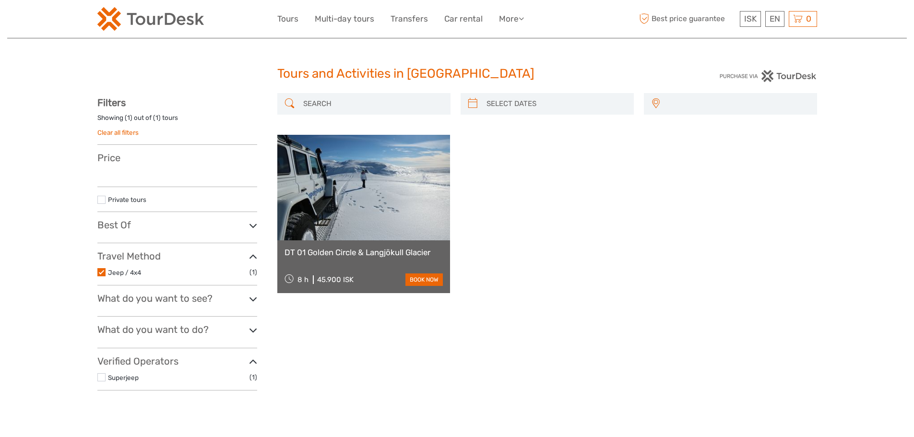 The height and width of the screenshot is (437, 914). What do you see at coordinates (409, 19) in the screenshot?
I see `a: Transfers` at bounding box center [409, 19].